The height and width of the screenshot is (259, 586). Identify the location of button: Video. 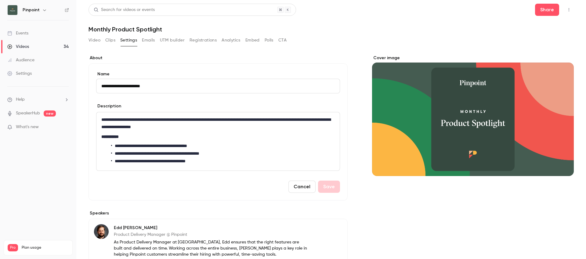
(94, 40).